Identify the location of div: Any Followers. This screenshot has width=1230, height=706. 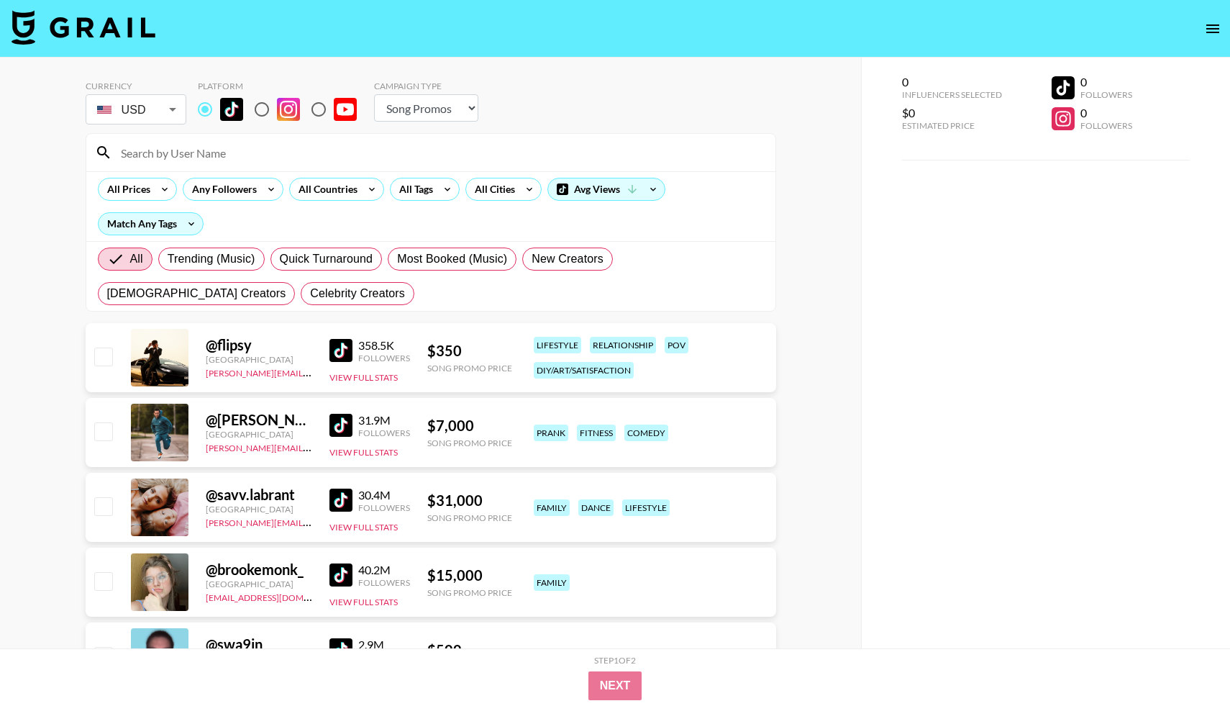
(222, 189).